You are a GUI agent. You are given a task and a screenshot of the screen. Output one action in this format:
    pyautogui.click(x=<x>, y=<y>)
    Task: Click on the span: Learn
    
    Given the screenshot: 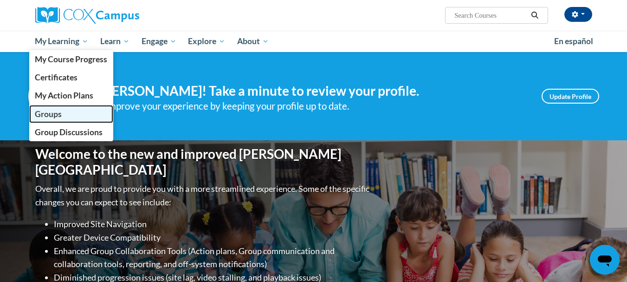 What is the action you would take?
    pyautogui.click(x=115, y=41)
    